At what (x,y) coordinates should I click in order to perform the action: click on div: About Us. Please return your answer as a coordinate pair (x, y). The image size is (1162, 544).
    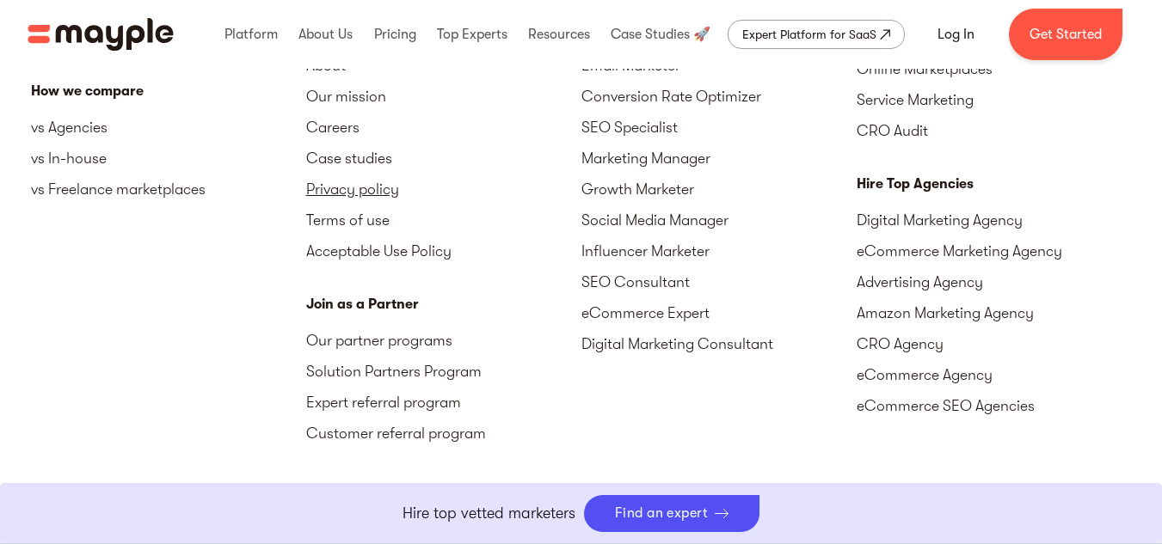
    Looking at the image, I should click on (325, 34).